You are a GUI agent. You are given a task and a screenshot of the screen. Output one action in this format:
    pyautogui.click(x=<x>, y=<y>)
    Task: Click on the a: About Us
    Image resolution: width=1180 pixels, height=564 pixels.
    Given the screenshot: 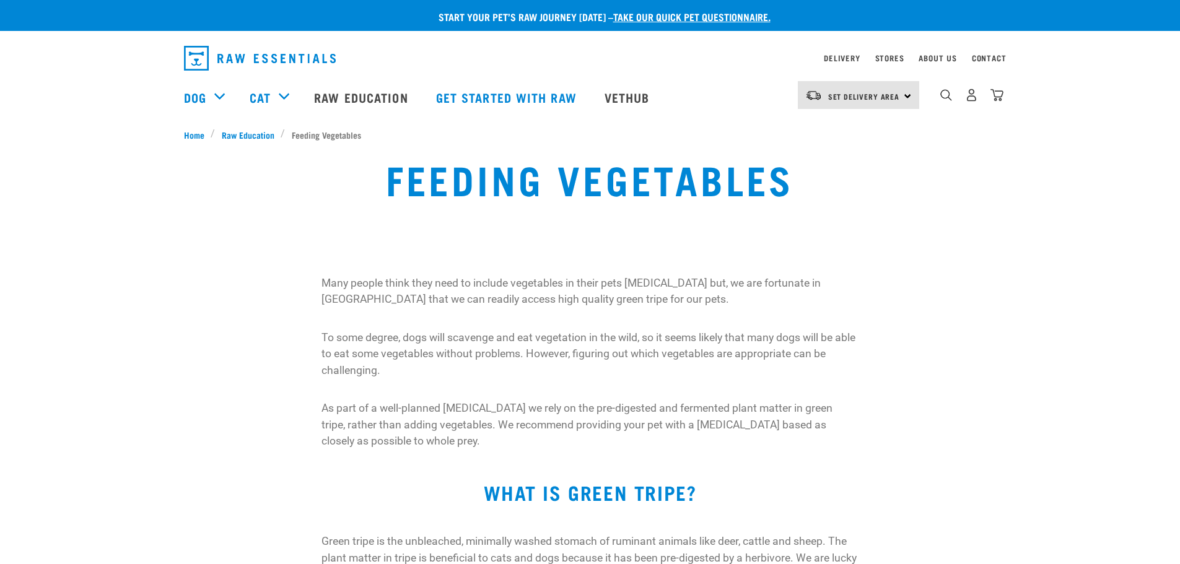 What is the action you would take?
    pyautogui.click(x=937, y=58)
    